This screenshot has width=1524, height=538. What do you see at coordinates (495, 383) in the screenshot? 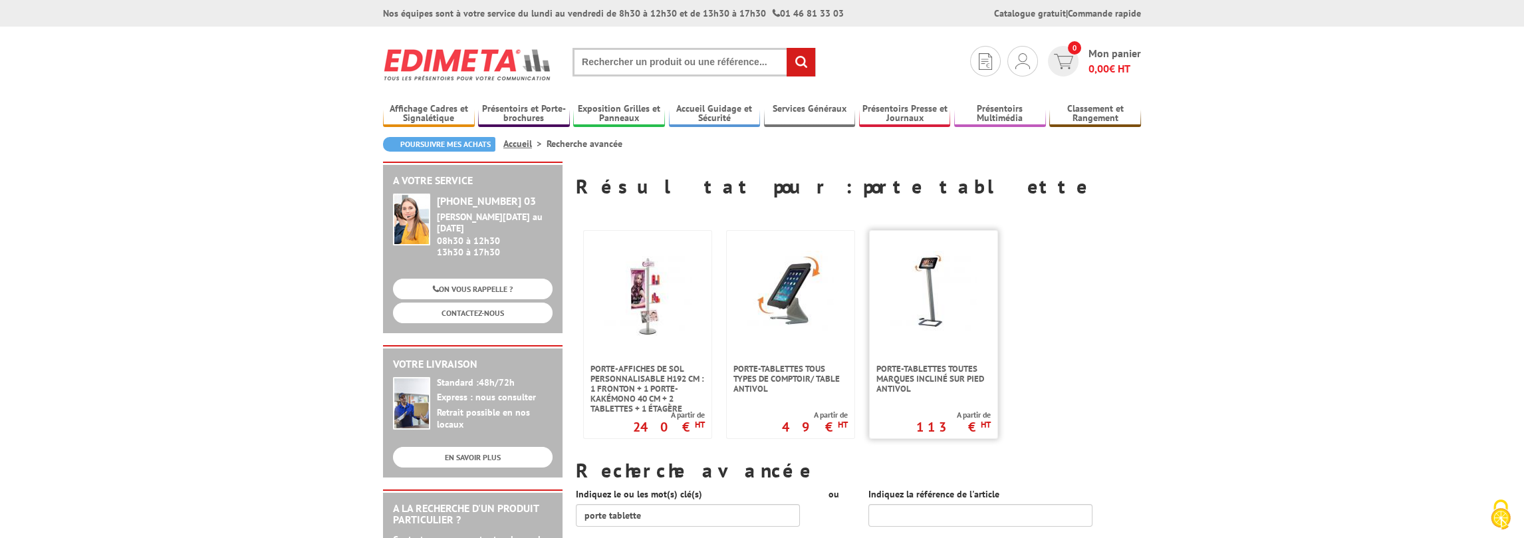
I see `div: Standard :` at bounding box center [495, 383].